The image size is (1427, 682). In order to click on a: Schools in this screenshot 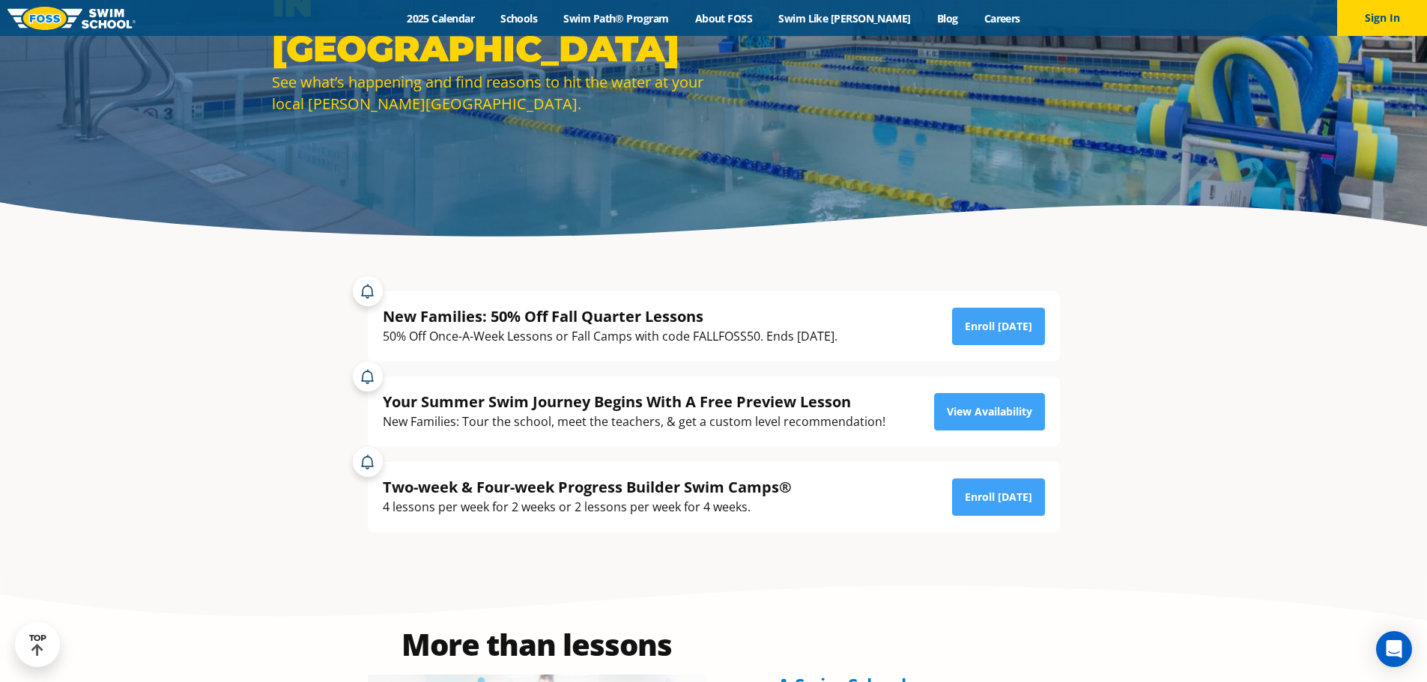, I will do `click(519, 18)`.